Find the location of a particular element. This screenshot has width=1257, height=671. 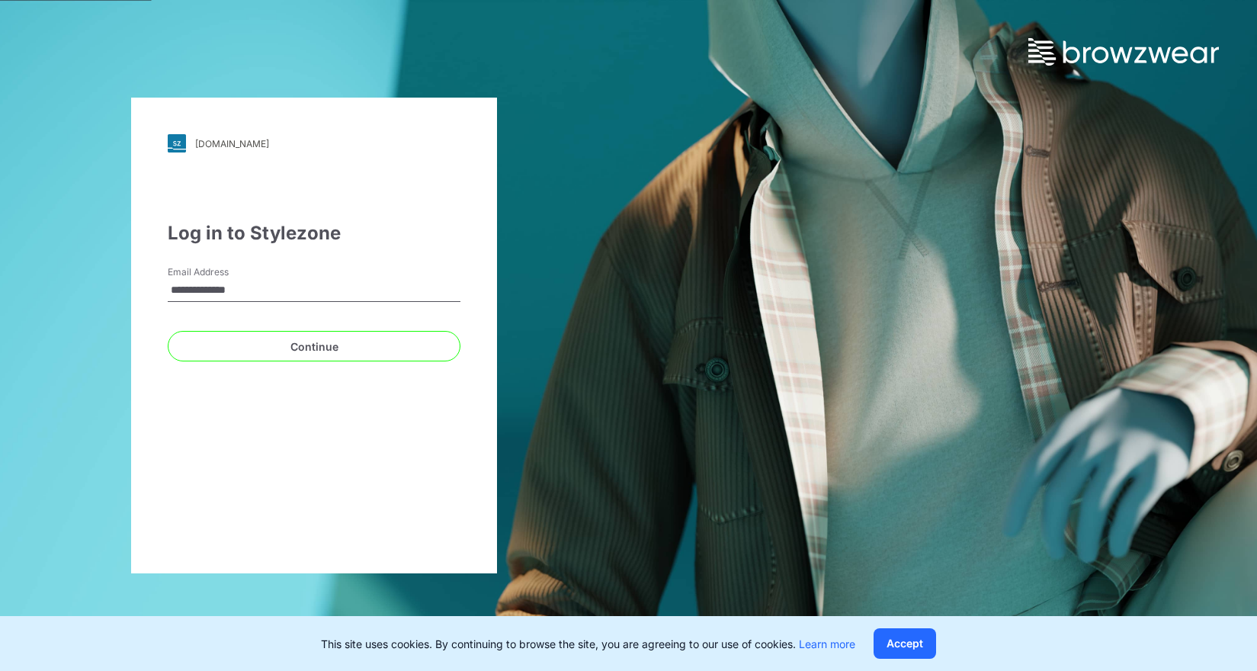

a: Learn more is located at coordinates (827, 643).